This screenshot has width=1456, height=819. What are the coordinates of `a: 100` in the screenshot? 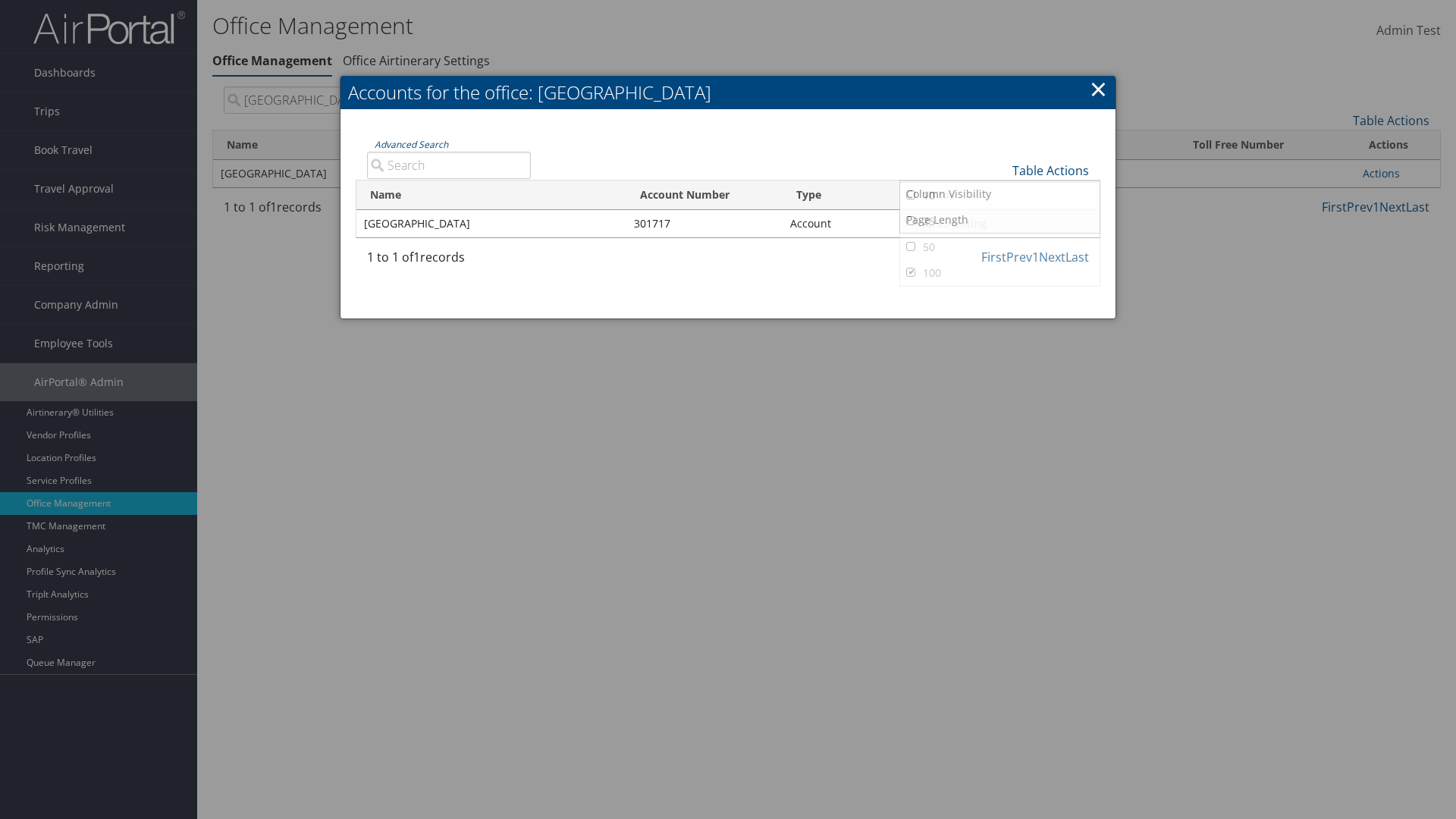 It's located at (999, 273).